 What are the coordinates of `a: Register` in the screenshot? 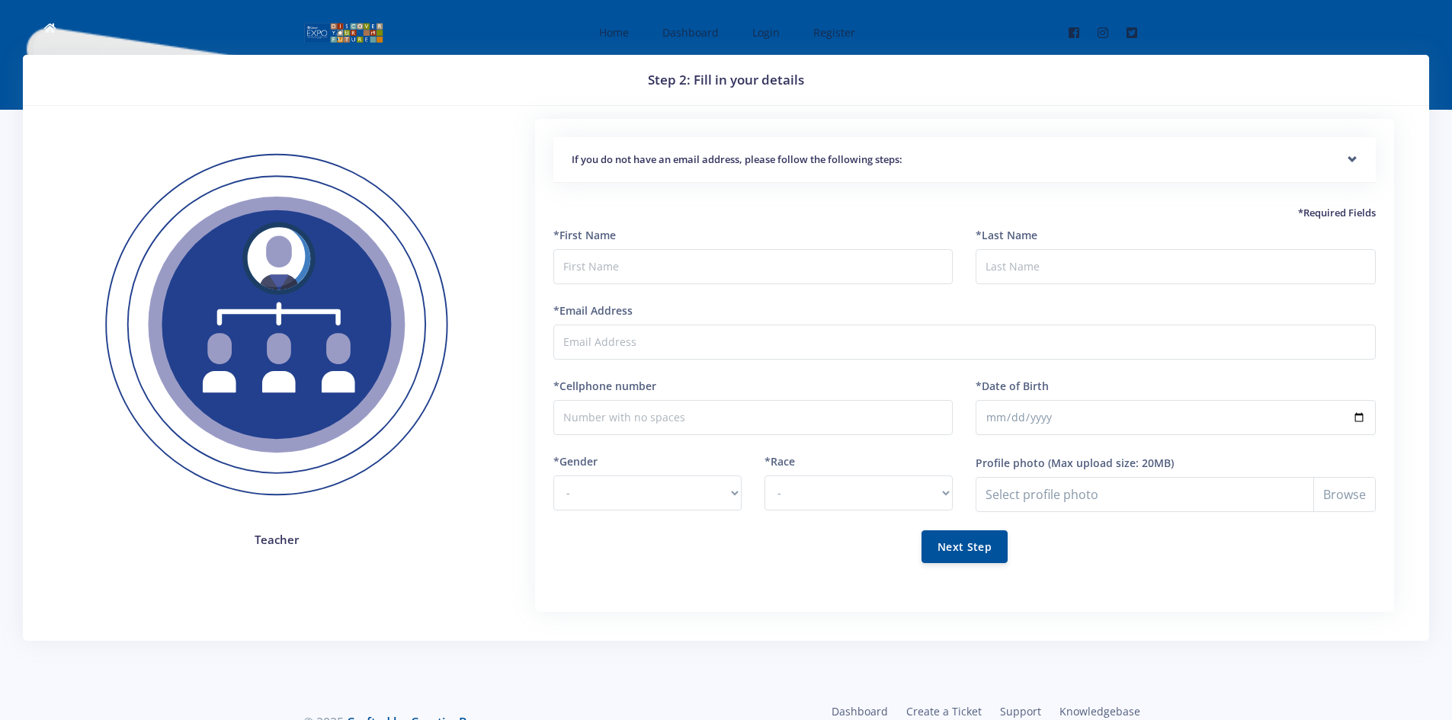 It's located at (832, 32).